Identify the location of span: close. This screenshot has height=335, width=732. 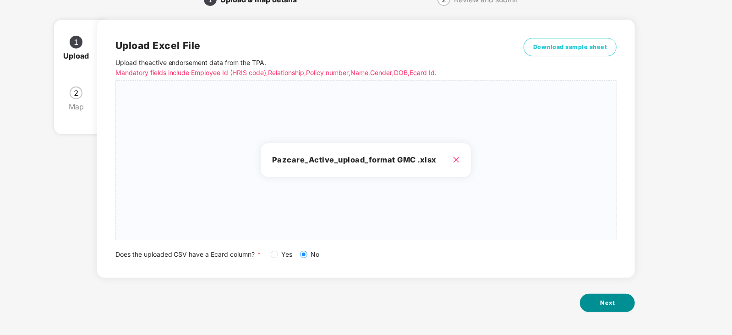
(456, 160).